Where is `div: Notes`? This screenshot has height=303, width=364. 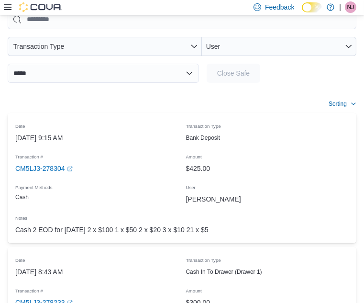
div: Notes is located at coordinates (112, 216).